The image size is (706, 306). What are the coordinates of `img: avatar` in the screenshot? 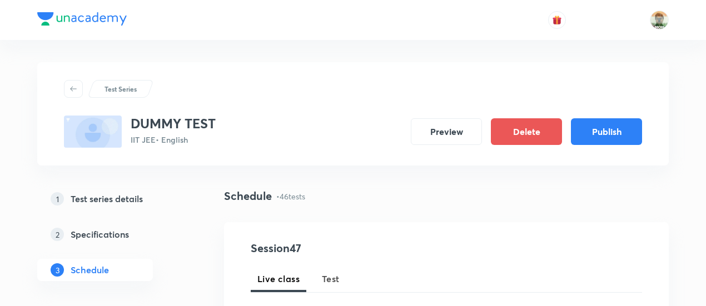 It's located at (557, 20).